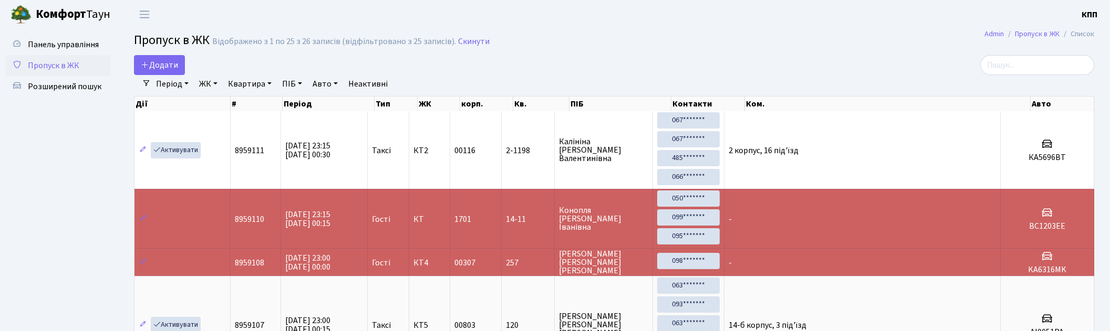  Describe the element at coordinates (65, 87) in the screenshot. I see `span: Розширений пошук` at that location.